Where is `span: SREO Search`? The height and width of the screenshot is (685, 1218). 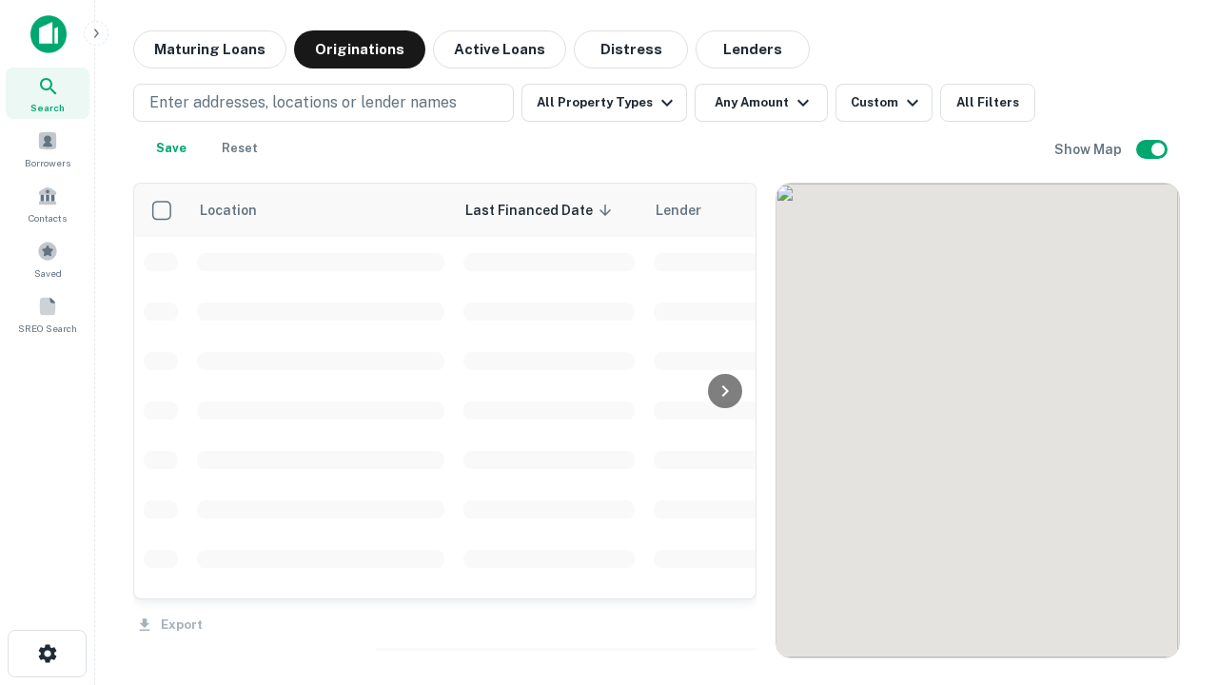 span: SREO Search is located at coordinates (48, 328).